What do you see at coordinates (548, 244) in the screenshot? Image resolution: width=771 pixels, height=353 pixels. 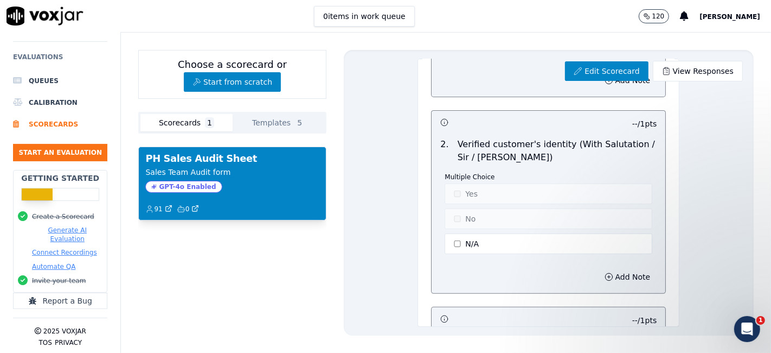 I see `button: N/A` at bounding box center [548, 244].